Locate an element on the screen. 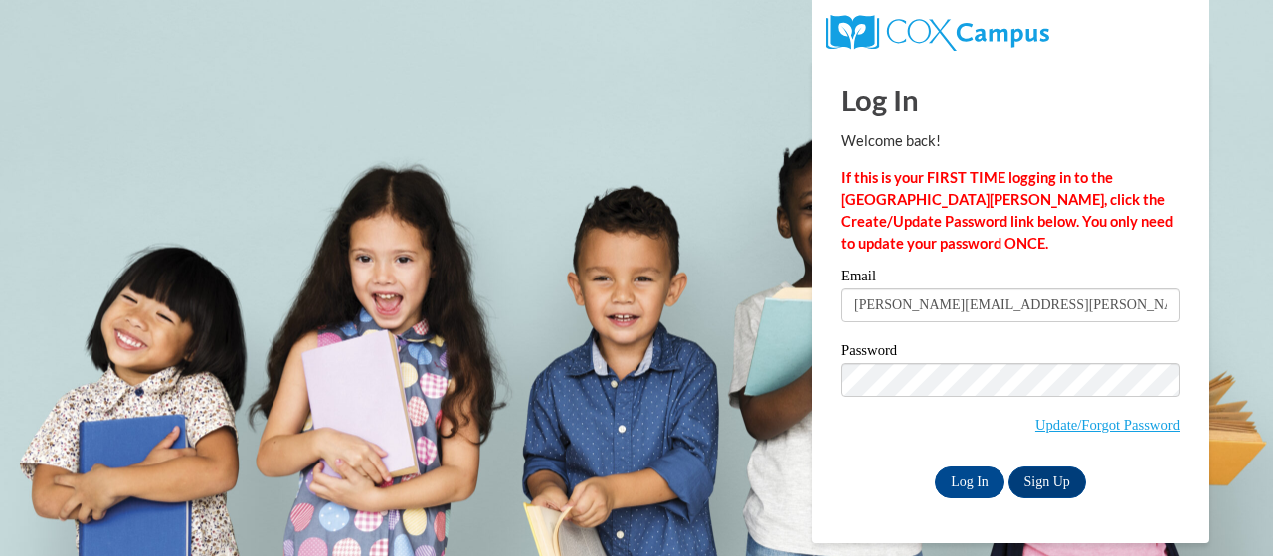 This screenshot has width=1273, height=556. h1: Log In is located at coordinates (1010, 99).